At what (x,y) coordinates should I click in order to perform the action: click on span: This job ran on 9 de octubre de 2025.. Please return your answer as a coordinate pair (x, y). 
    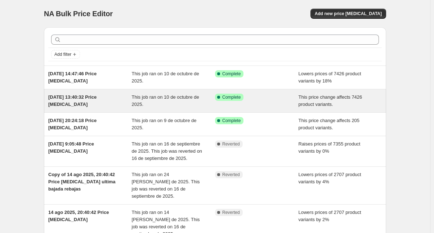
    Looking at the image, I should click on (164, 124).